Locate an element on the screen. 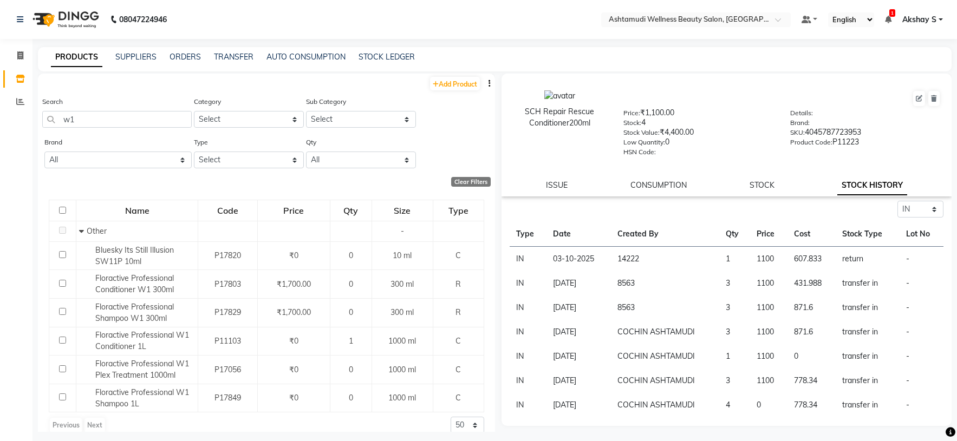 The image size is (957, 441). span: P11103 is located at coordinates (228, 341).